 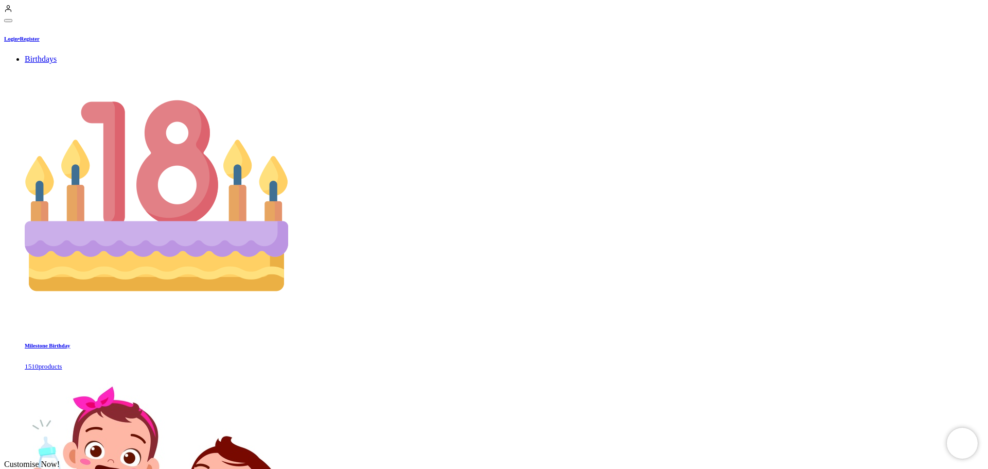 I want to click on button: Close, so click(x=8, y=21).